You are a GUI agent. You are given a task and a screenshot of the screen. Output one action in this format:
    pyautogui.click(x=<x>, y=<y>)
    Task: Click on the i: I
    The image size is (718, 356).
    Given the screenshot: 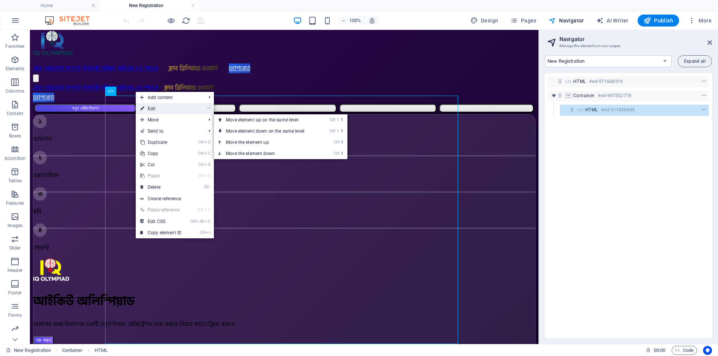 What is the action you would take?
    pyautogui.click(x=208, y=233)
    